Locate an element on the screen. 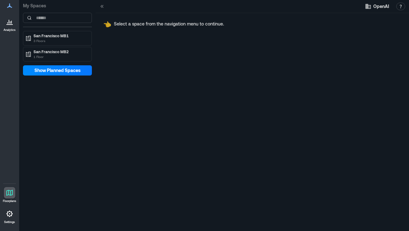 Image resolution: width=409 pixels, height=231 pixels. button: OpenAI is located at coordinates (377, 6).